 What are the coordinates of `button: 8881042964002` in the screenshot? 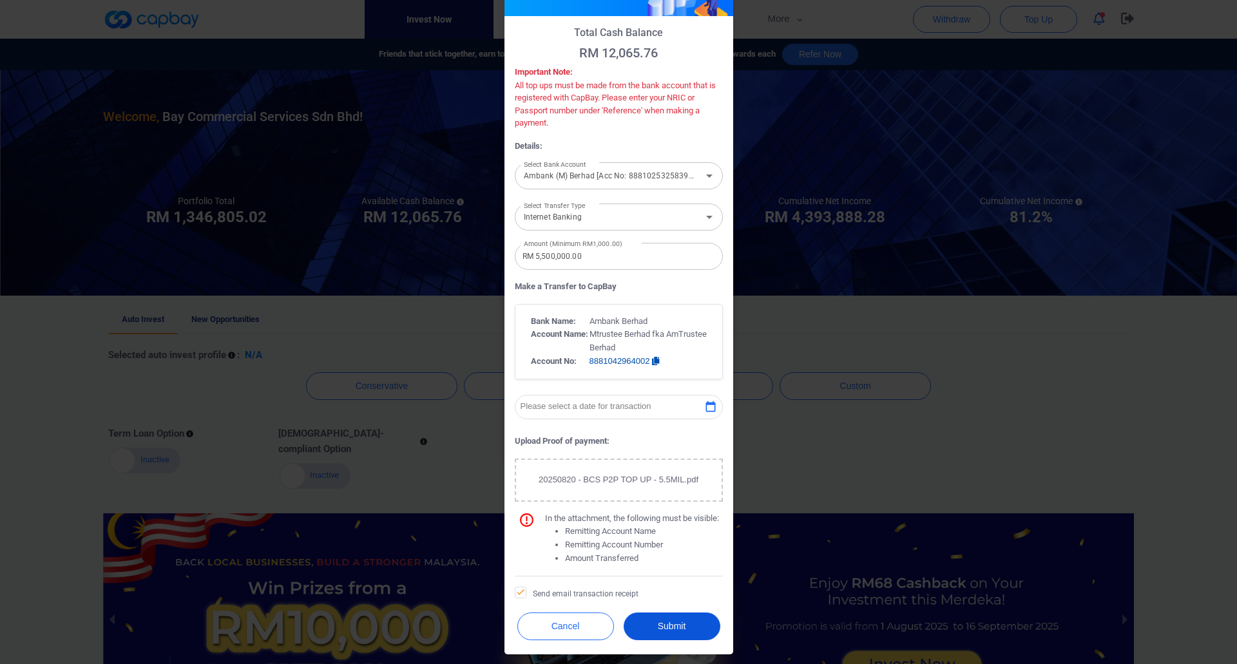 It's located at (624, 361).